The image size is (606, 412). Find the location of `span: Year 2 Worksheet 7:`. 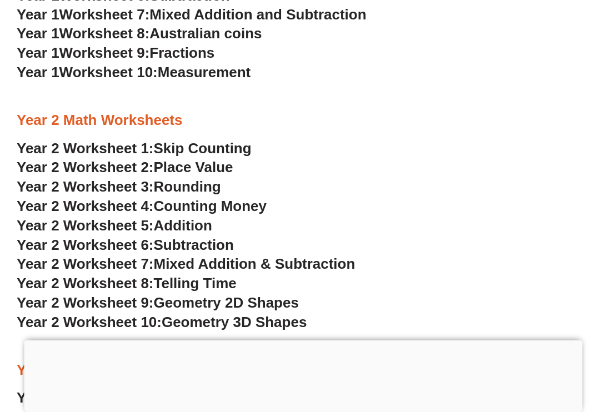

span: Year 2 Worksheet 7: is located at coordinates (85, 264).